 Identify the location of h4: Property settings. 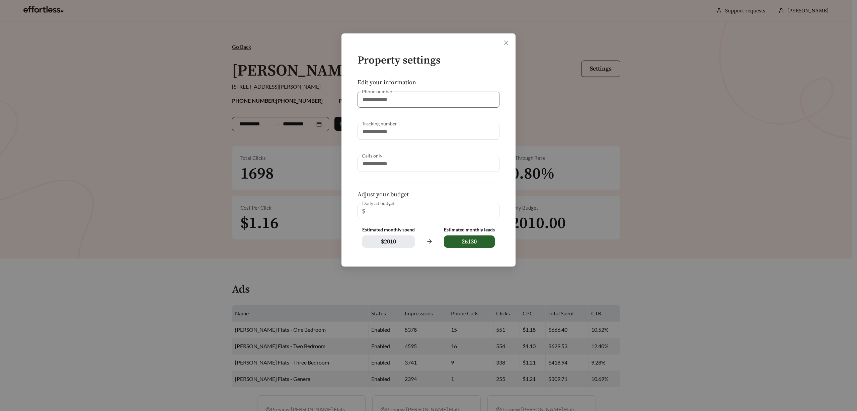
(428, 61).